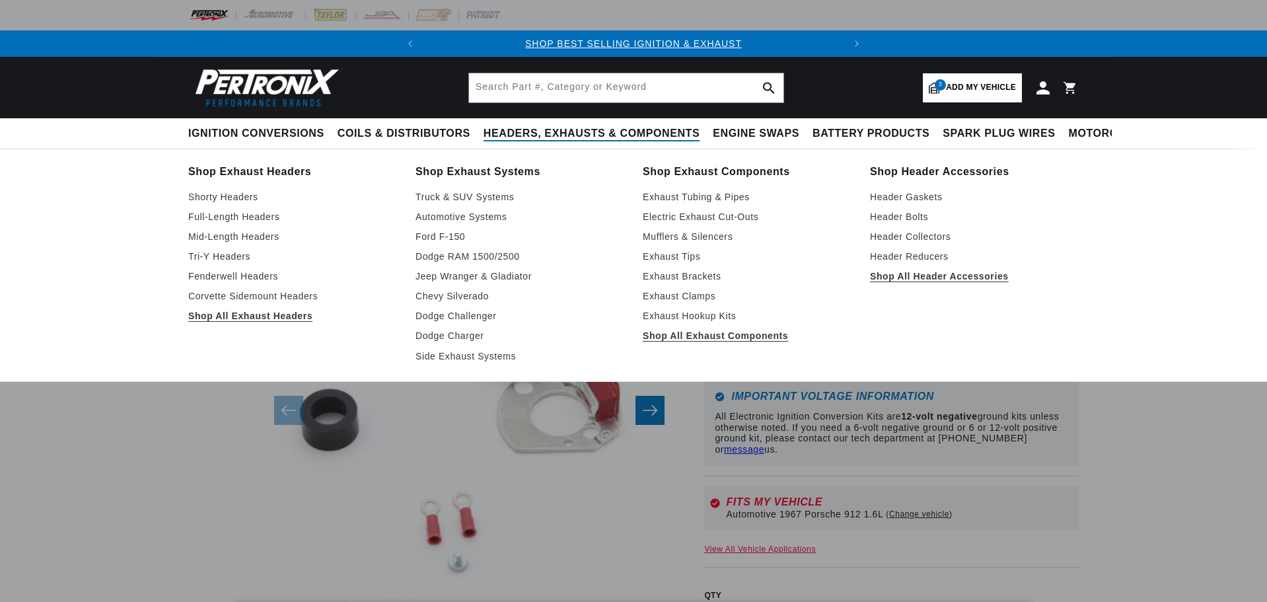  What do you see at coordinates (891, 595) in the screenshot?
I see `label: QTY` at bounding box center [891, 595].